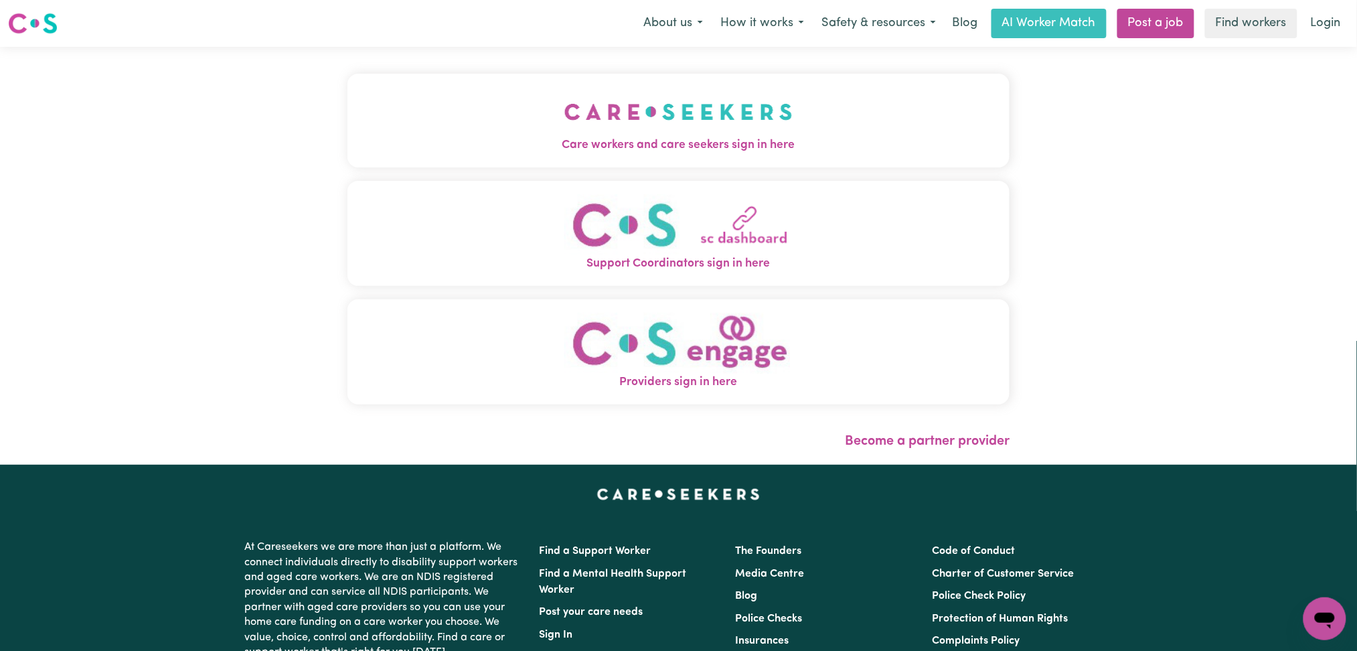  Describe the element at coordinates (927, 441) in the screenshot. I see `a: Become a partner provider` at that location.